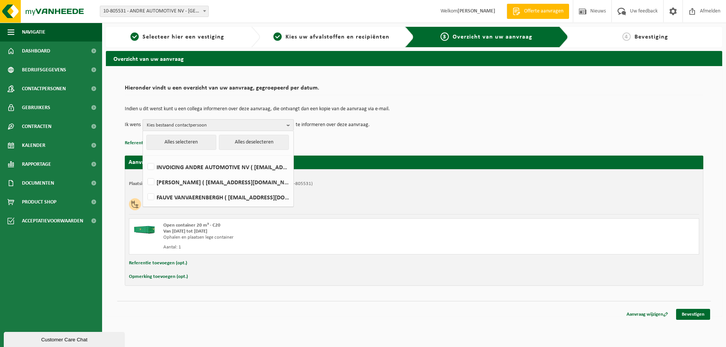 Image resolution: width=726 pixels, height=347 pixels. What do you see at coordinates (218, 125) in the screenshot?
I see `button: Kies bestaand contactpersoon` at bounding box center [218, 125].